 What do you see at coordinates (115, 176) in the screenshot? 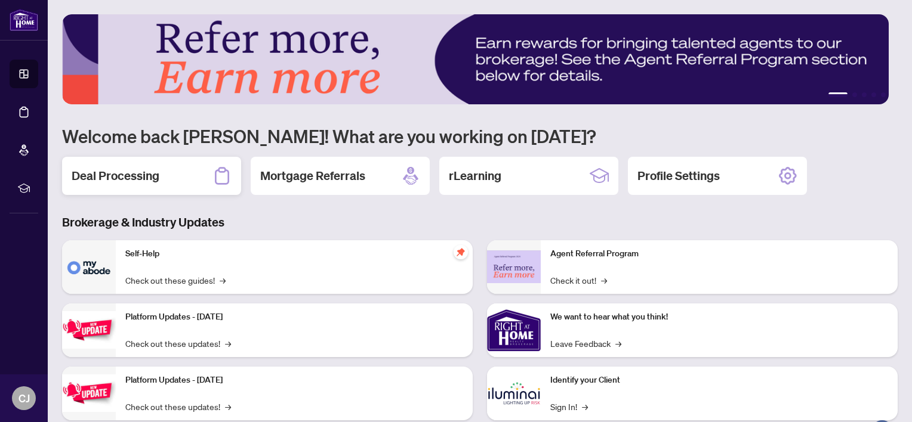
I see `h2: Deal Processing` at bounding box center [115, 176].